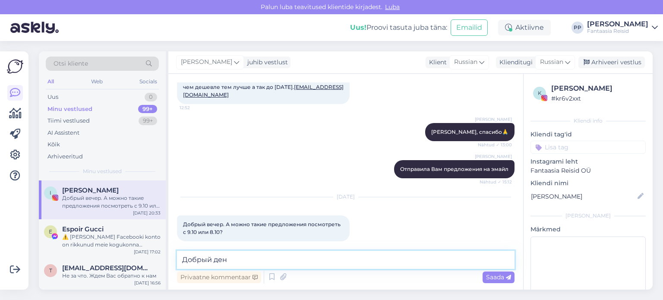 This screenshot has height=300, width=663. I want to click on div: Kliendi info, so click(588, 121).